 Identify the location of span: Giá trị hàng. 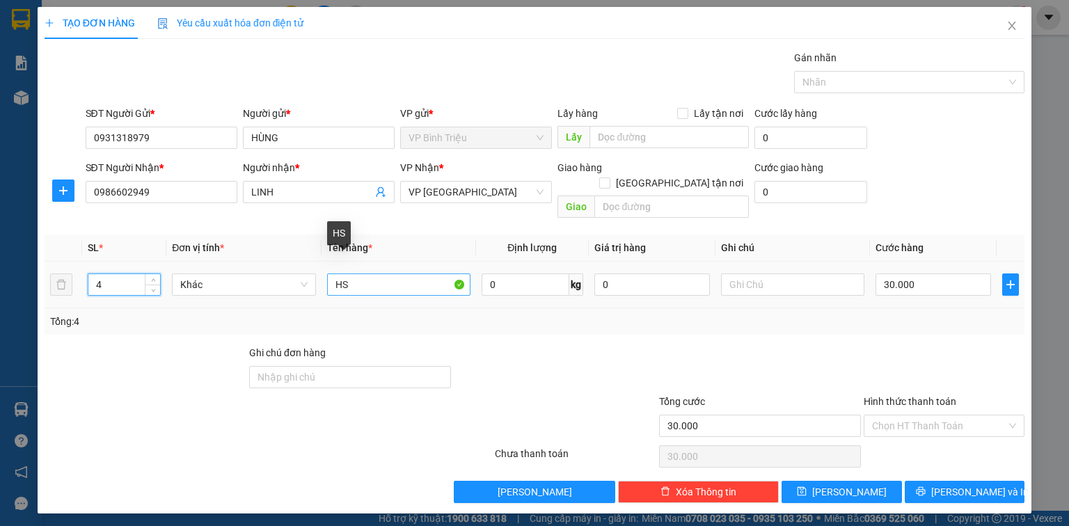
(620, 248).